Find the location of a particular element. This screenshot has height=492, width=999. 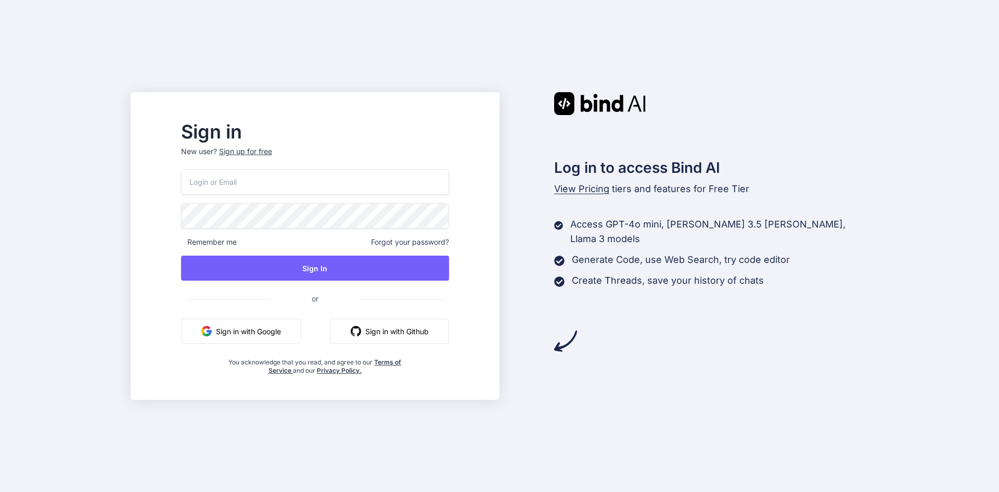

a: Privacy Policy. is located at coordinates (339, 370).